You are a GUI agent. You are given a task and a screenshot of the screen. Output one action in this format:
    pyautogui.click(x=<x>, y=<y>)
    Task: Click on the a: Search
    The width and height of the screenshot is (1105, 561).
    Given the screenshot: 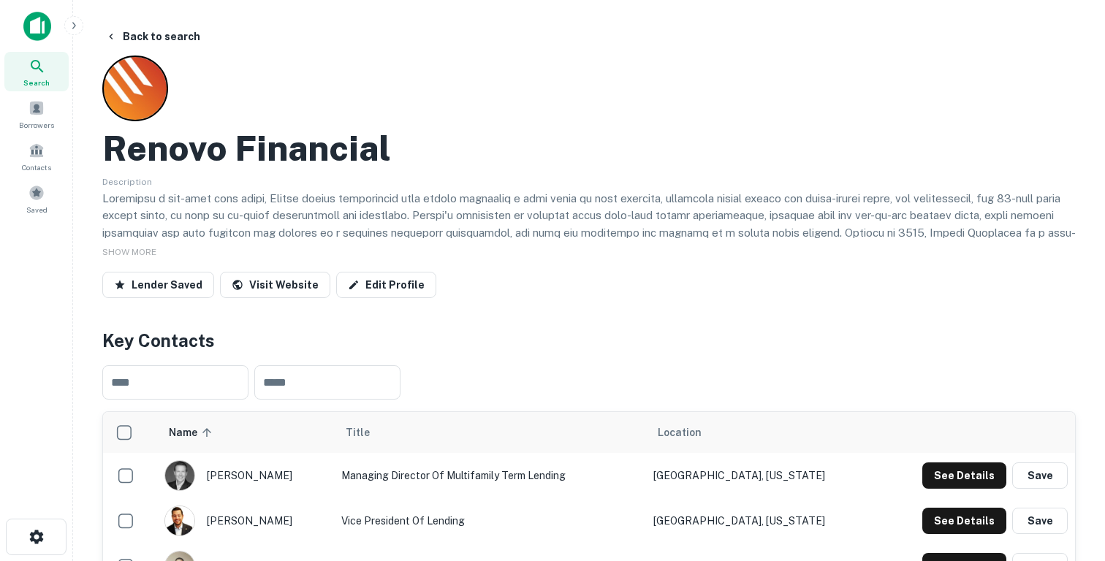 What is the action you would take?
    pyautogui.click(x=37, y=72)
    